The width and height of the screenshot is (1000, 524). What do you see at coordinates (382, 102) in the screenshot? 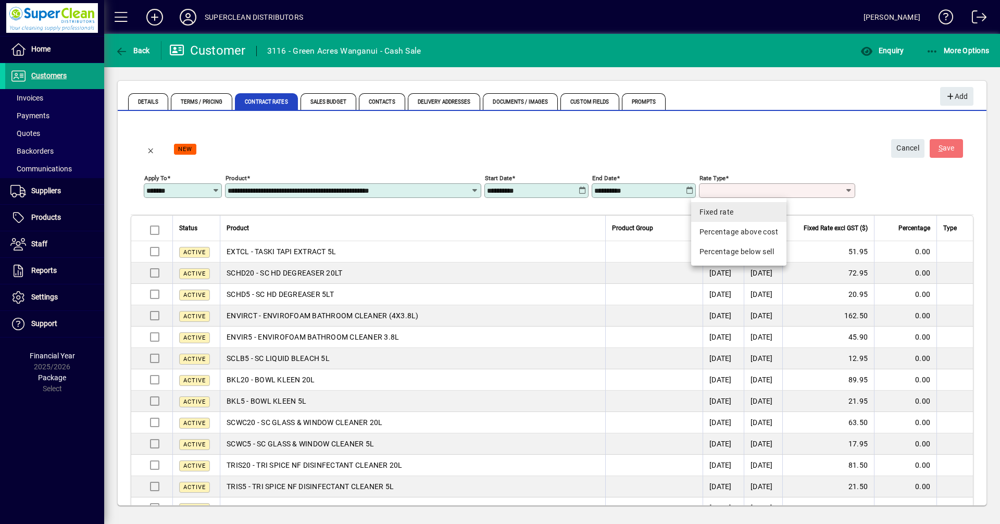
I see `span: Contacts` at bounding box center [382, 102].